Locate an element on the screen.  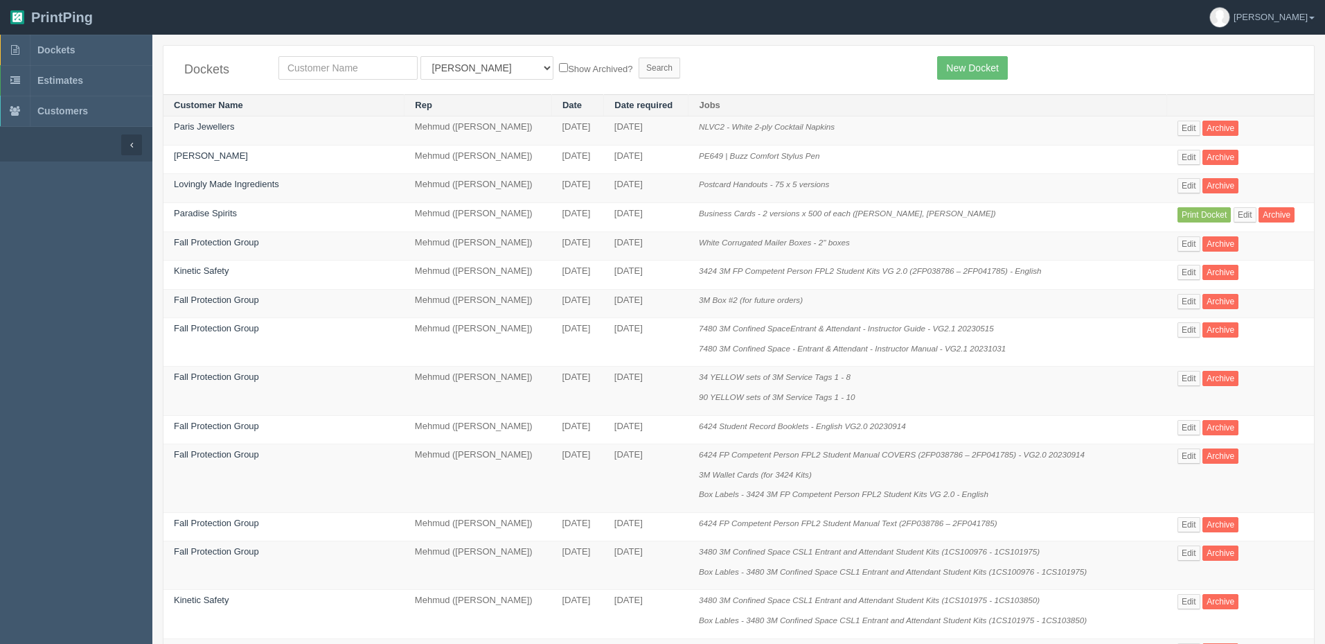
i: 34 YELLOW sets of 3M Service Tags 1 - 8 is located at coordinates (775, 376).